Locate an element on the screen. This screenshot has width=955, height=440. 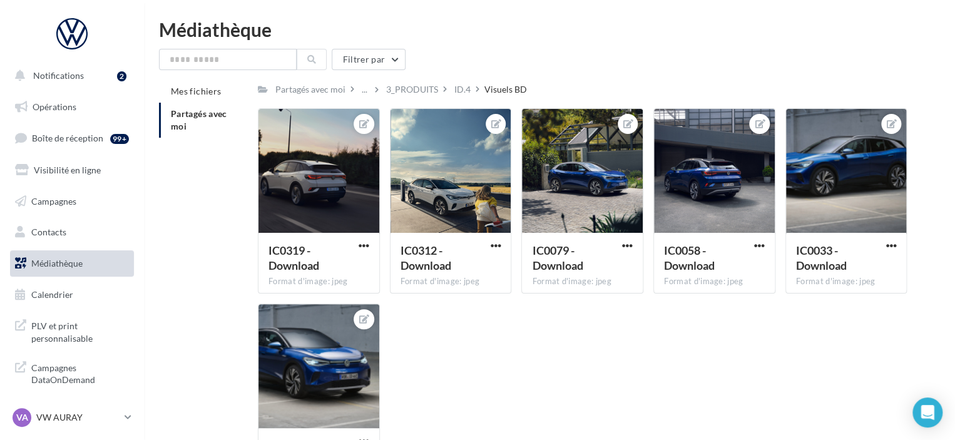
a: Campagnes DataOnDemand is located at coordinates (72, 372).